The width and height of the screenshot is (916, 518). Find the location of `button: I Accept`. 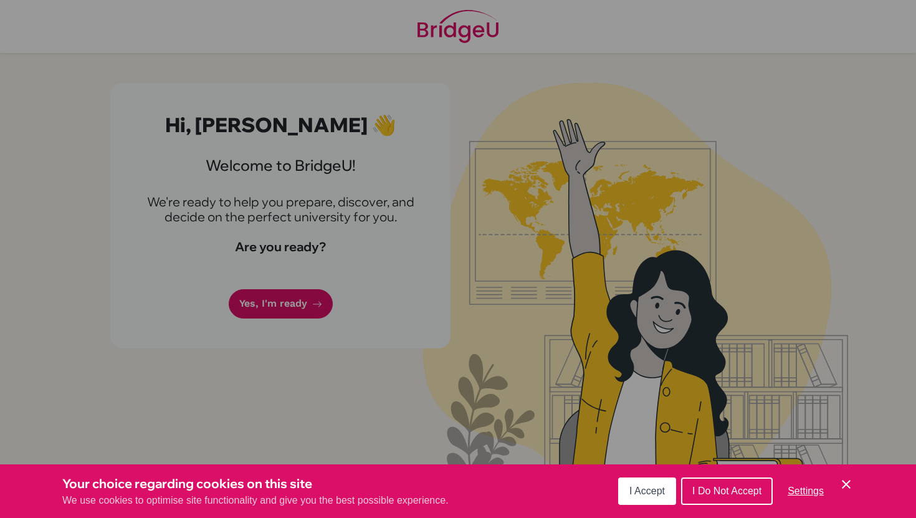

button: I Accept is located at coordinates (647, 491).